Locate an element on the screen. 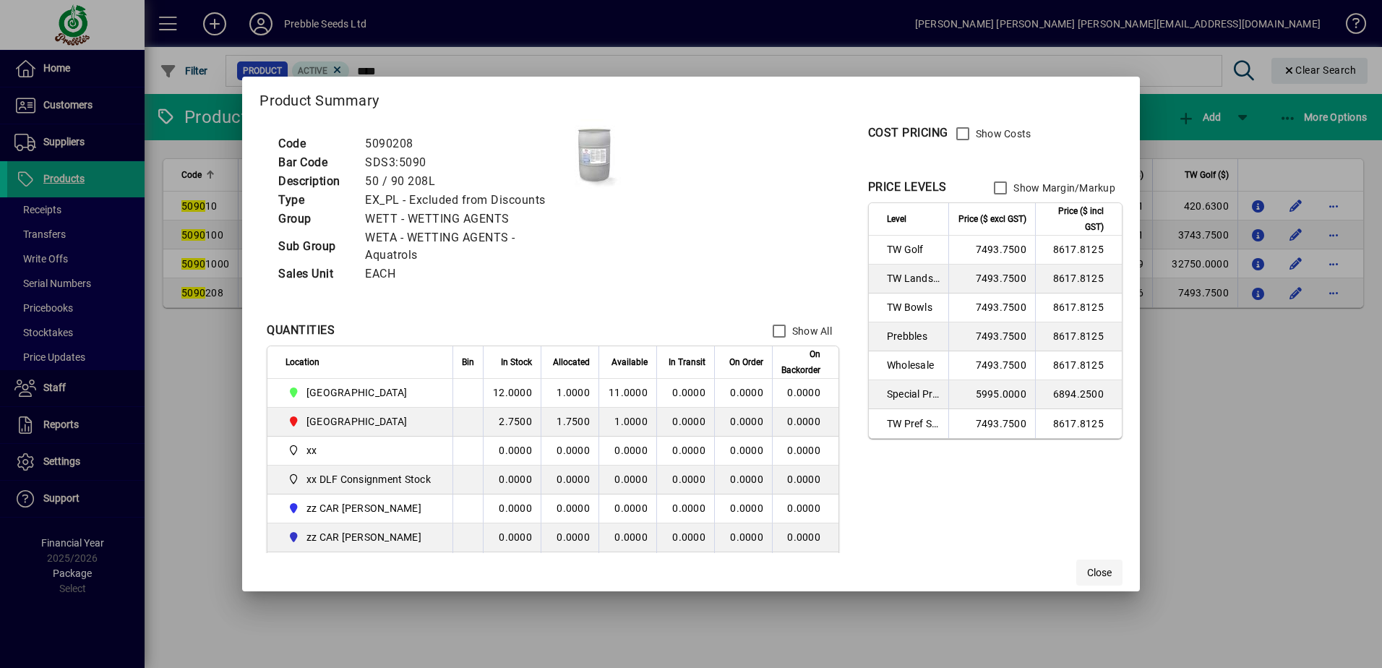  span: On Order is located at coordinates (746, 362).